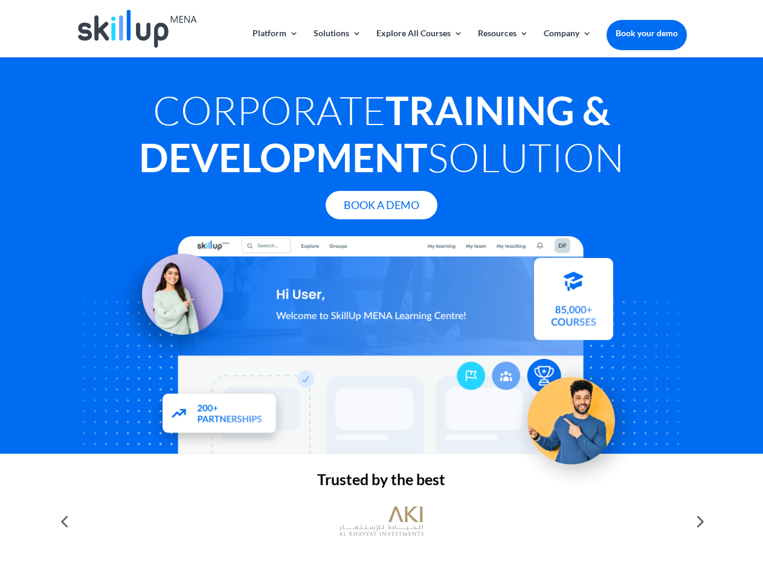 The width and height of the screenshot is (763, 580). What do you see at coordinates (220, 414) in the screenshot?
I see `img: Partners - SkillUp Mena` at bounding box center [220, 414].